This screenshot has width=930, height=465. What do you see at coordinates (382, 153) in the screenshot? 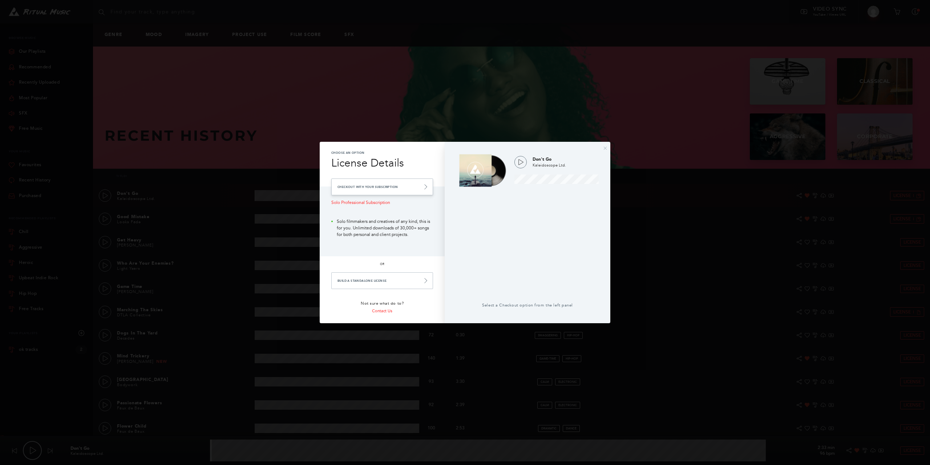
I see `p: Choose an Option` at bounding box center [382, 153].